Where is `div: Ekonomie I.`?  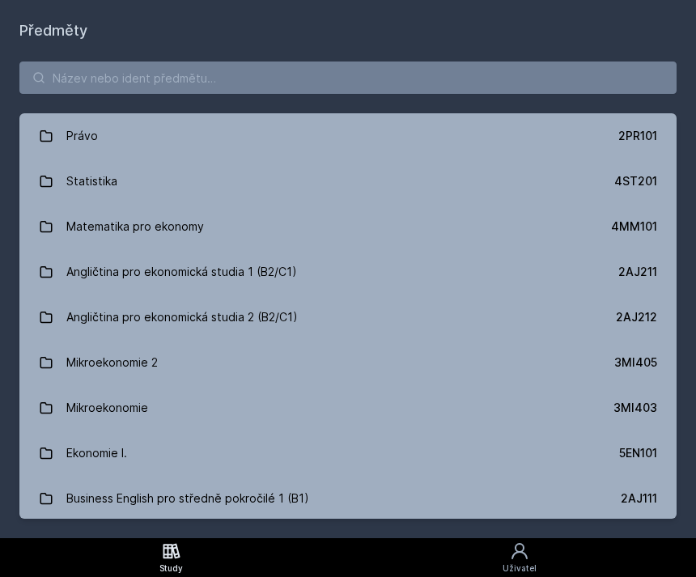
div: Ekonomie I. is located at coordinates (96, 453).